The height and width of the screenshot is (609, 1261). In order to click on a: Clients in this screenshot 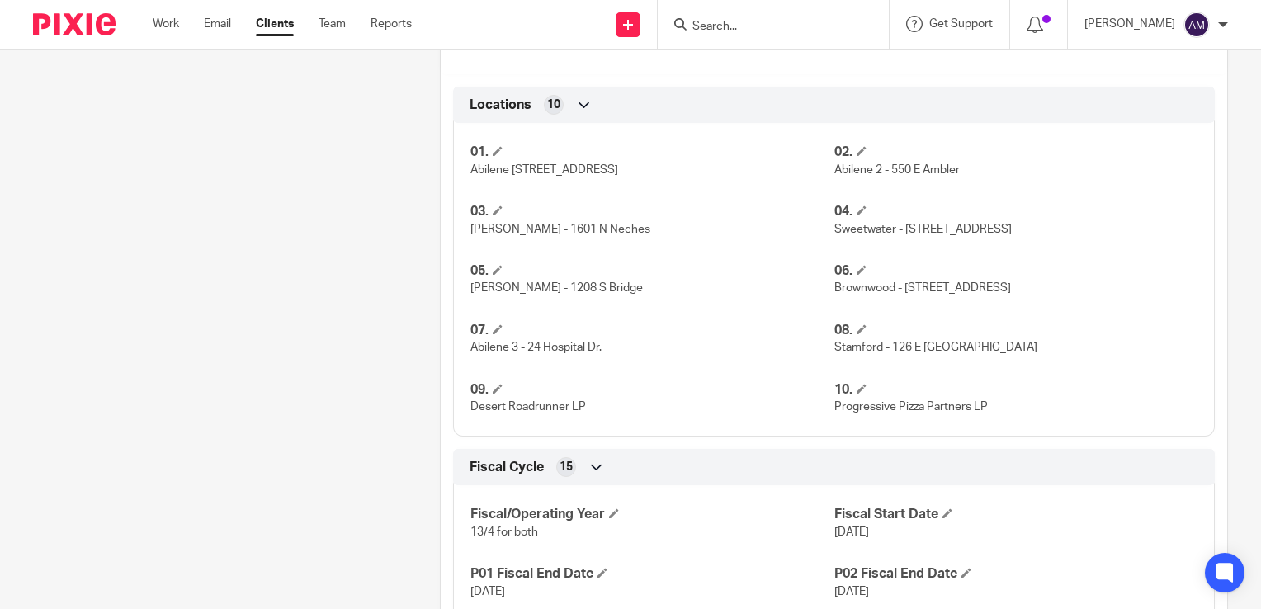, I will do `click(275, 24)`.